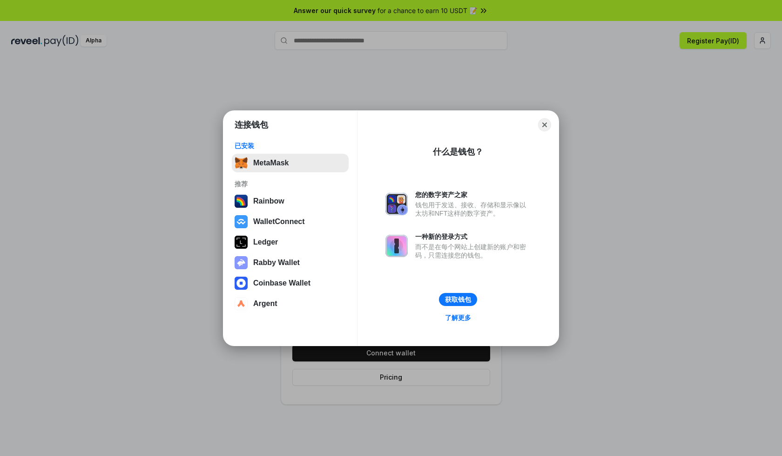 The width and height of the screenshot is (782, 456). Describe the element at coordinates (241, 242) in the screenshot. I see `img: svg+xml,%3Csvg%20xmlns%3D%22http%3A%2F%2Fwww.w3.org%2F2000%2Fsvg%22%20width%3D%2228%22%20height%3...` at that location.